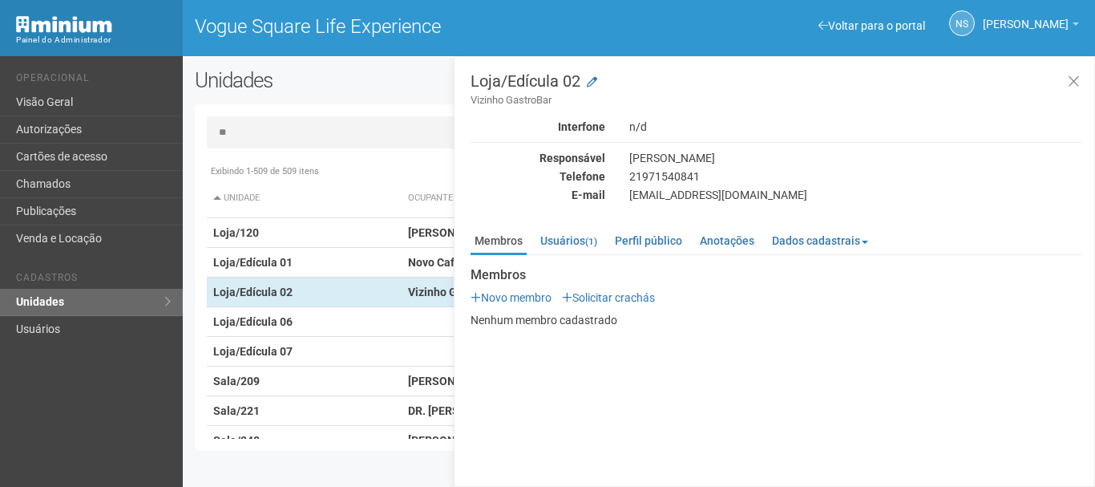  I want to click on a: Perfil público, so click(649, 241).